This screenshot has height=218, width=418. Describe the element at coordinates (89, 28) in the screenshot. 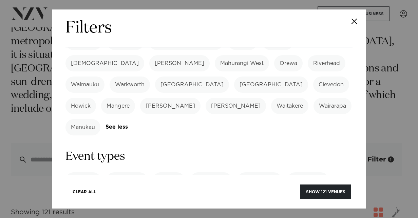

I see `h2: Filters` at that location.